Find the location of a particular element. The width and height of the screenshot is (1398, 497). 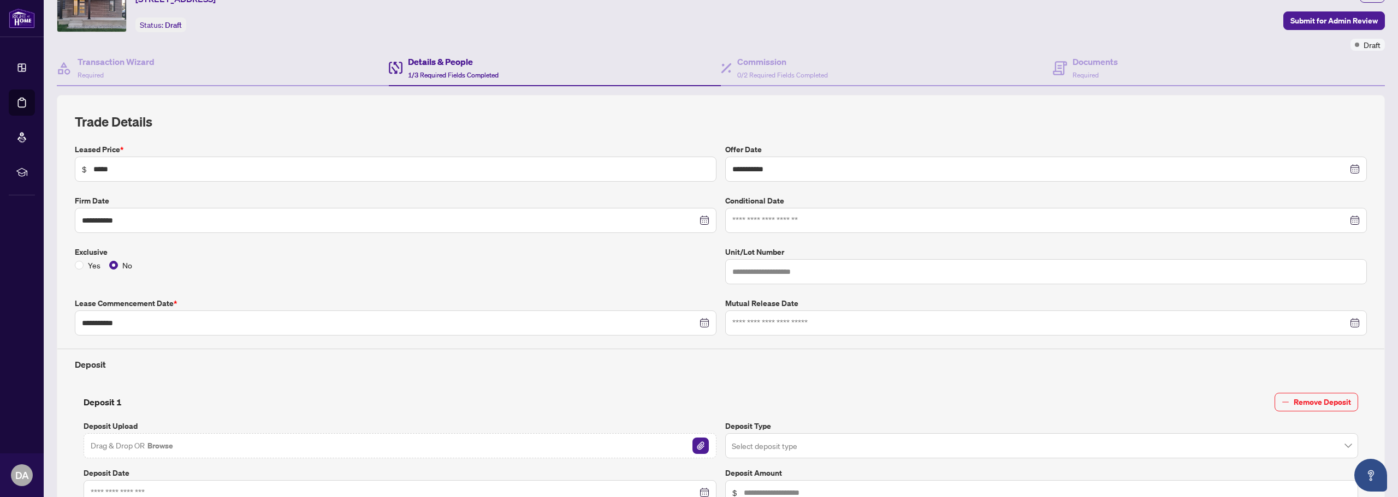

span: Remove Deposit is located at coordinates (1322, 402).